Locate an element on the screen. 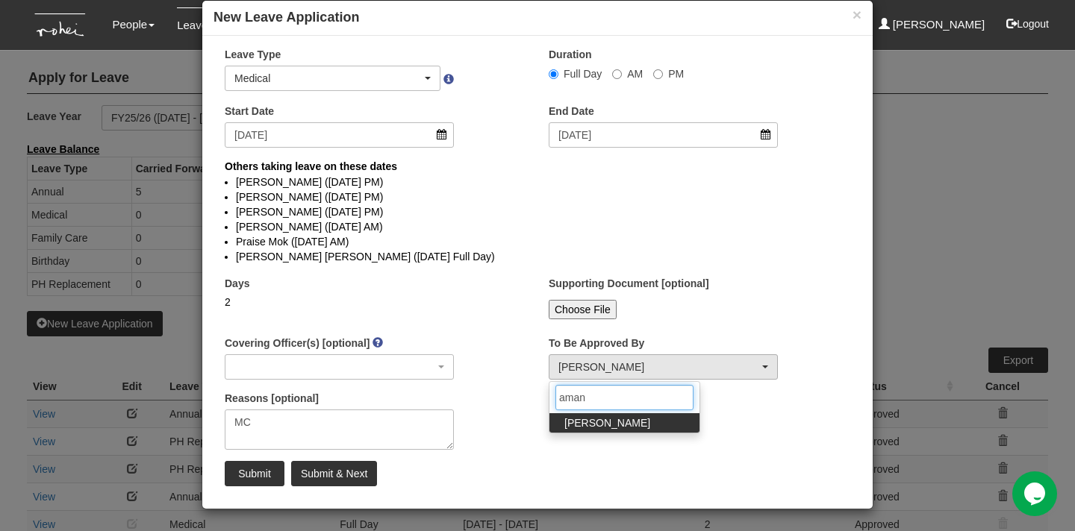 This screenshot has height=531, width=1075. label: Reasons [optional] is located at coordinates (272, 398).